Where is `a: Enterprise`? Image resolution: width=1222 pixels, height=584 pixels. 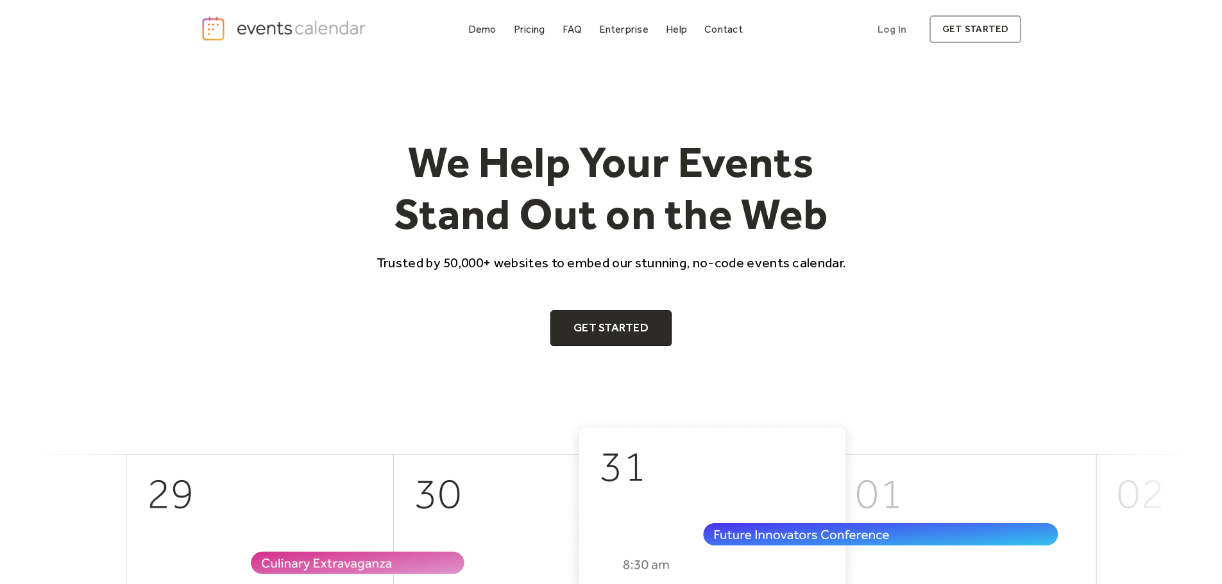 a: Enterprise is located at coordinates (624, 29).